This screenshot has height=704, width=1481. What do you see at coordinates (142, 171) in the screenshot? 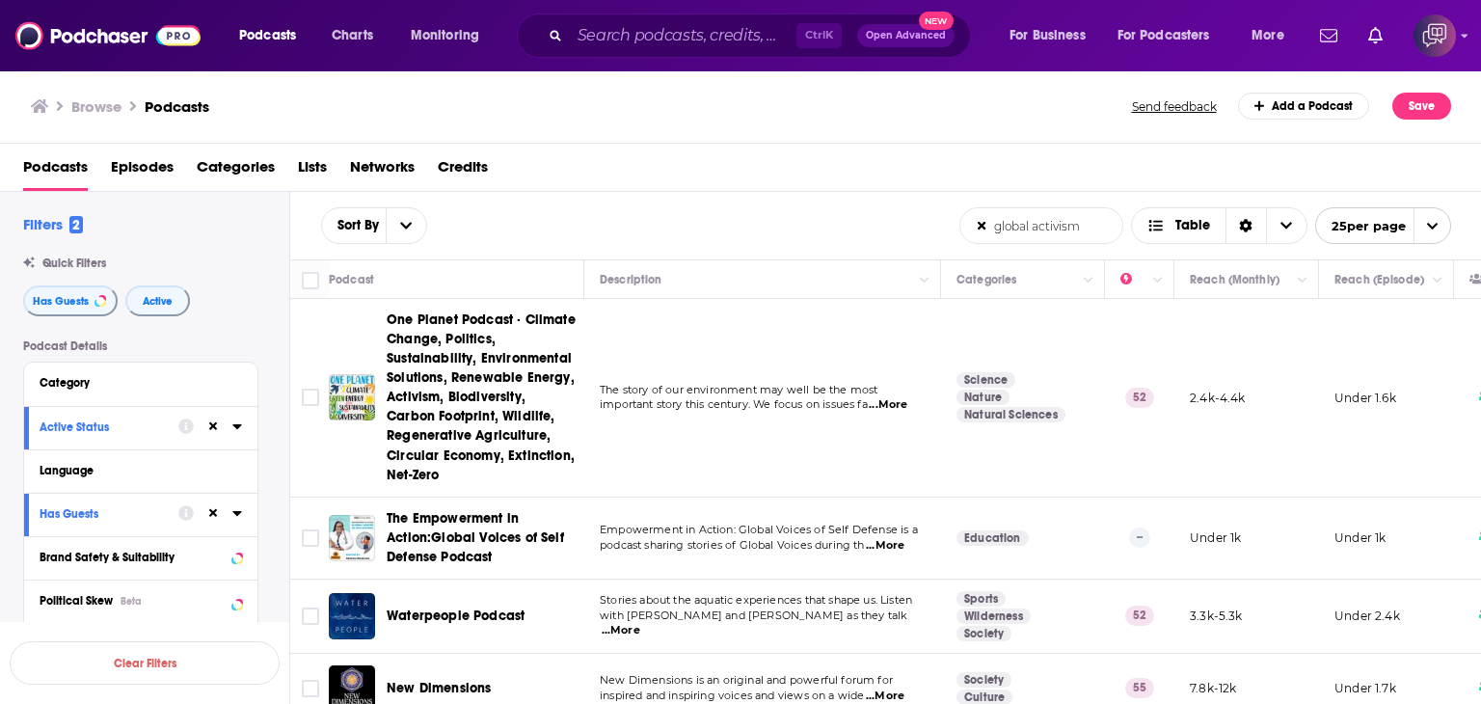
I see `span: Episodes` at bounding box center [142, 171].